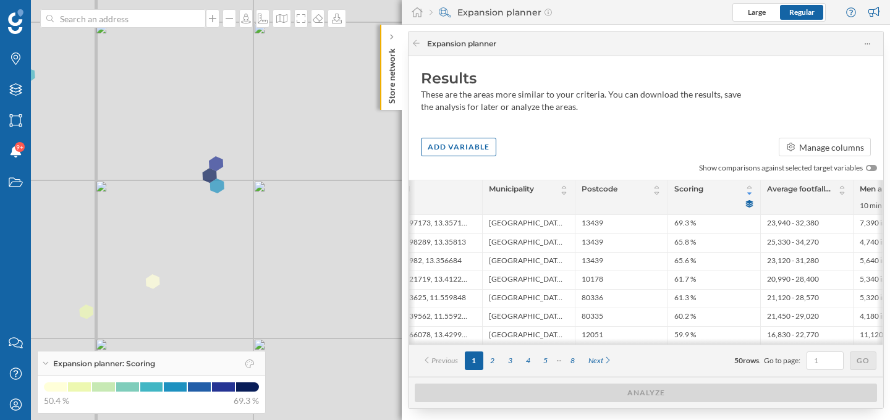 This screenshot has height=420, width=890. Describe the element at coordinates (793, 317) in the screenshot. I see `span: 21,450 - 29,020` at that location.